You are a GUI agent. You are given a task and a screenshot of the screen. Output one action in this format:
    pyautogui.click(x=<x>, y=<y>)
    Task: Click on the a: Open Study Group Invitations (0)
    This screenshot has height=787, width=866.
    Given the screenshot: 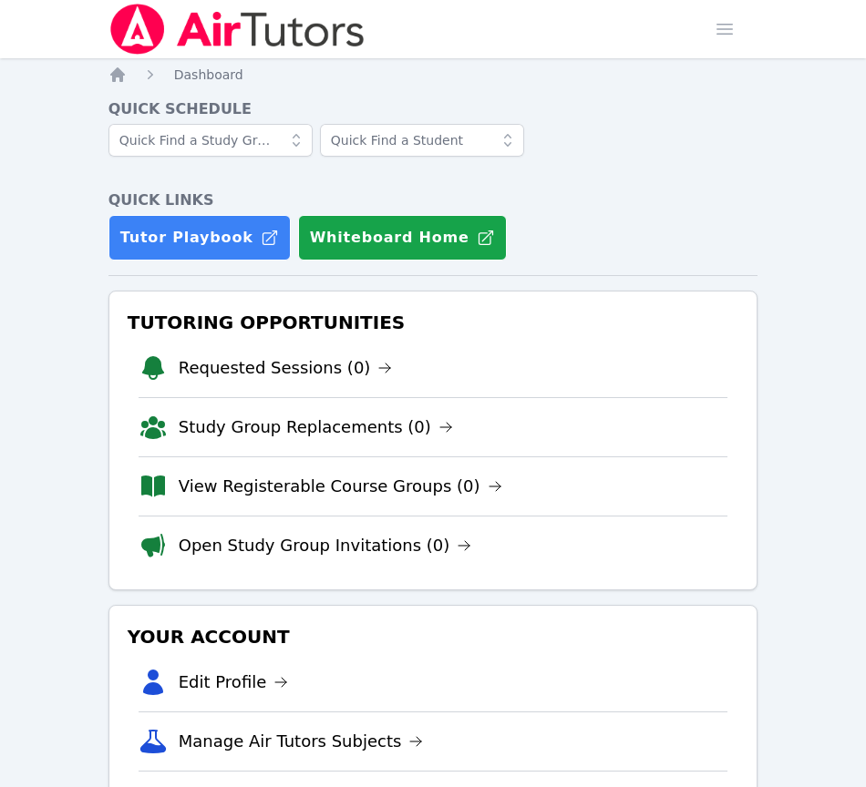 What is the action you would take?
    pyautogui.click(x=325, y=546)
    